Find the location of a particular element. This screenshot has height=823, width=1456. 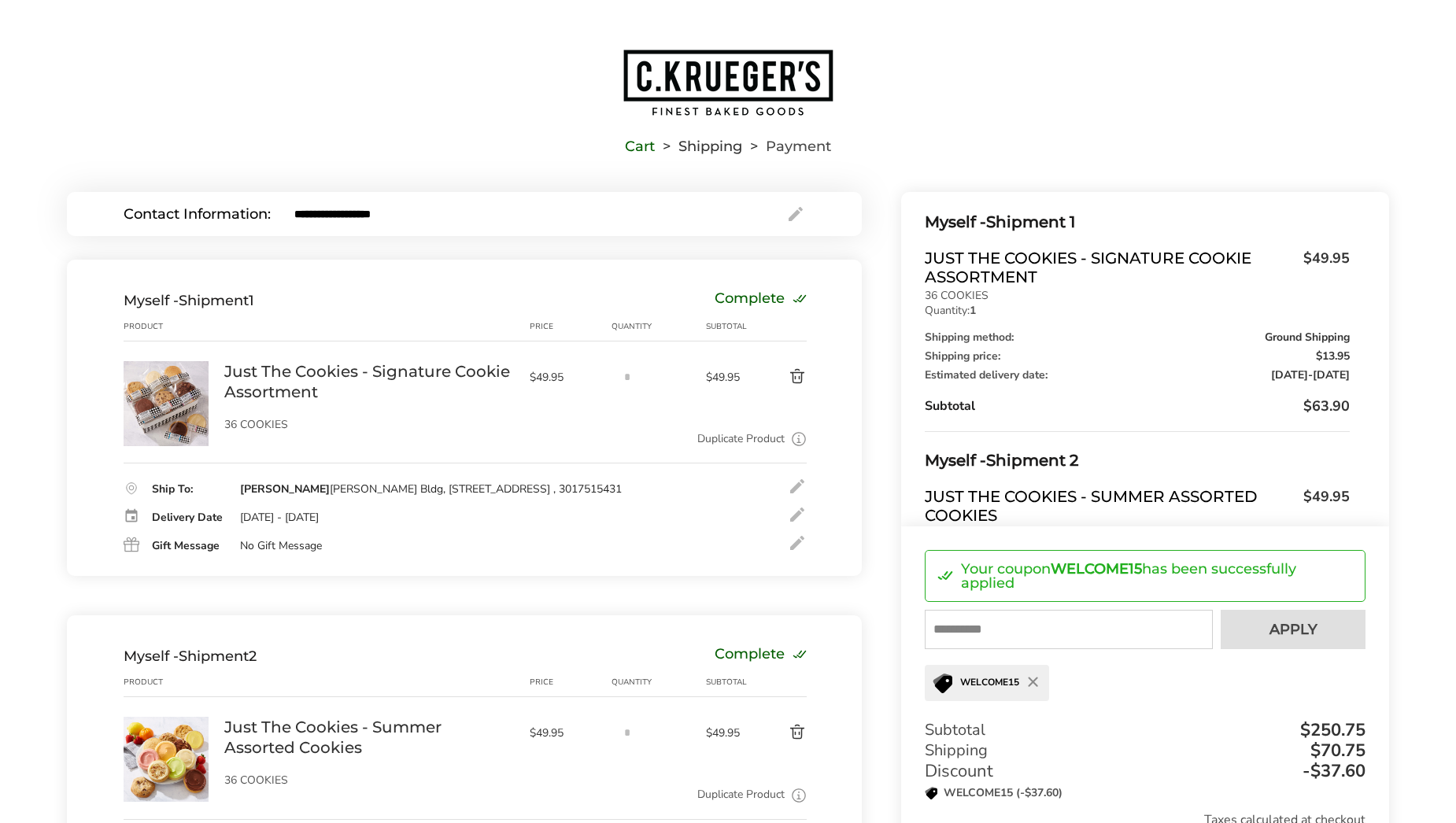

p: WELCOME15 (-$37.60) is located at coordinates (993, 793).